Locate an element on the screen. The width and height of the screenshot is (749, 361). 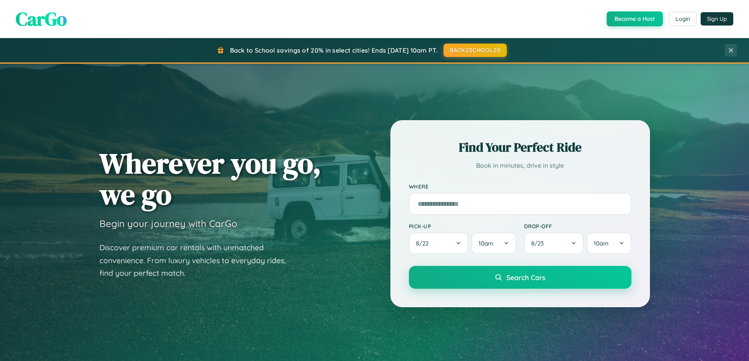
button: BACK2SCHOOL20 is located at coordinates (475, 50).